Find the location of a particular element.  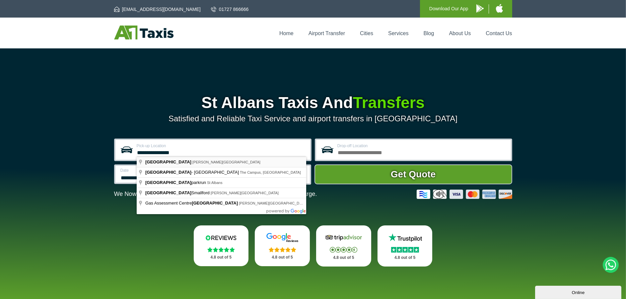

img: A1 Taxis St Albans LTD is located at coordinates (144, 32).